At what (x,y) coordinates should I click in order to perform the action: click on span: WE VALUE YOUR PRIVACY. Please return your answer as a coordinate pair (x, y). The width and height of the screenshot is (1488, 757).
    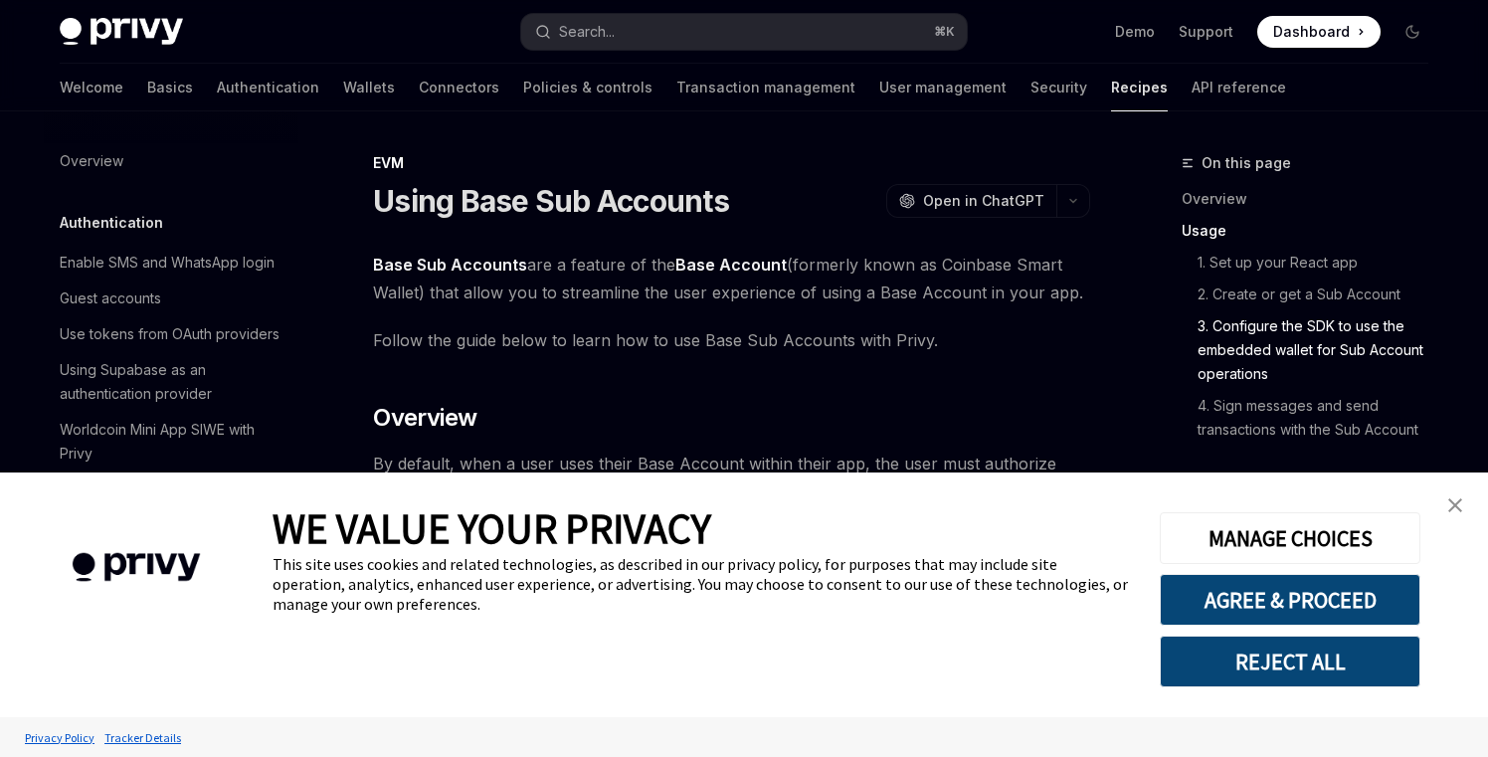
    Looking at the image, I should click on (491, 528).